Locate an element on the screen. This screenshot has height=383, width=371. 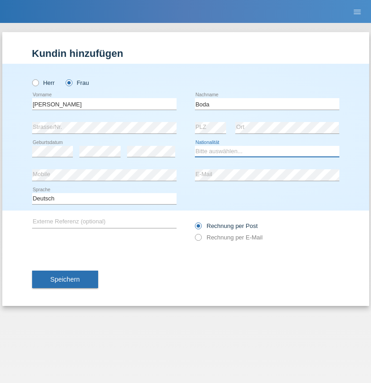
h1: Kundin hinzufügen is located at coordinates (186, 53).